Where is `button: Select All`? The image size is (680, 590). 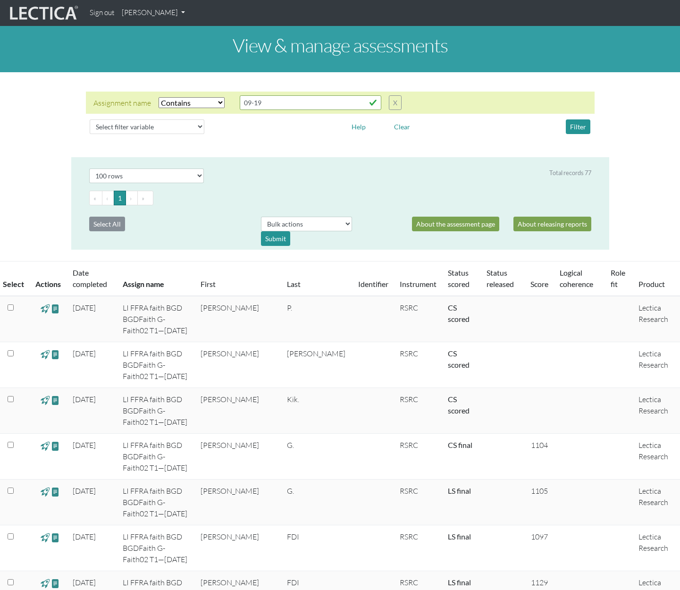
button: Select All is located at coordinates (107, 224).